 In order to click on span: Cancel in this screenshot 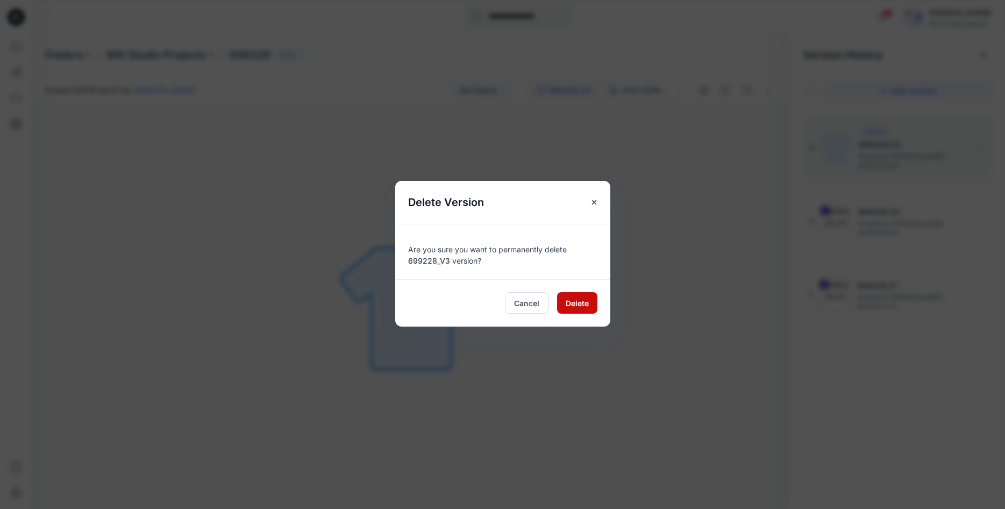, I will do `click(527, 303)`.